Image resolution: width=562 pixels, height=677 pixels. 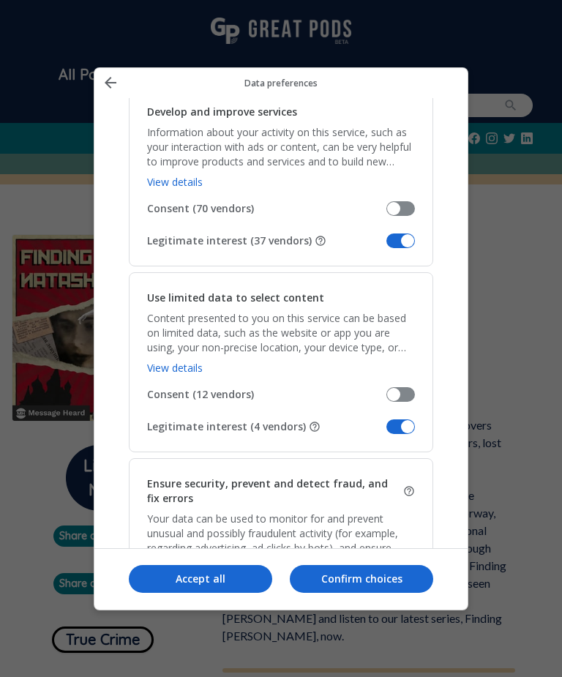 What do you see at coordinates (274, 491) in the screenshot?
I see `h2: Ensure security, prevent and detect fraud, and fix errors` at bounding box center [274, 491].